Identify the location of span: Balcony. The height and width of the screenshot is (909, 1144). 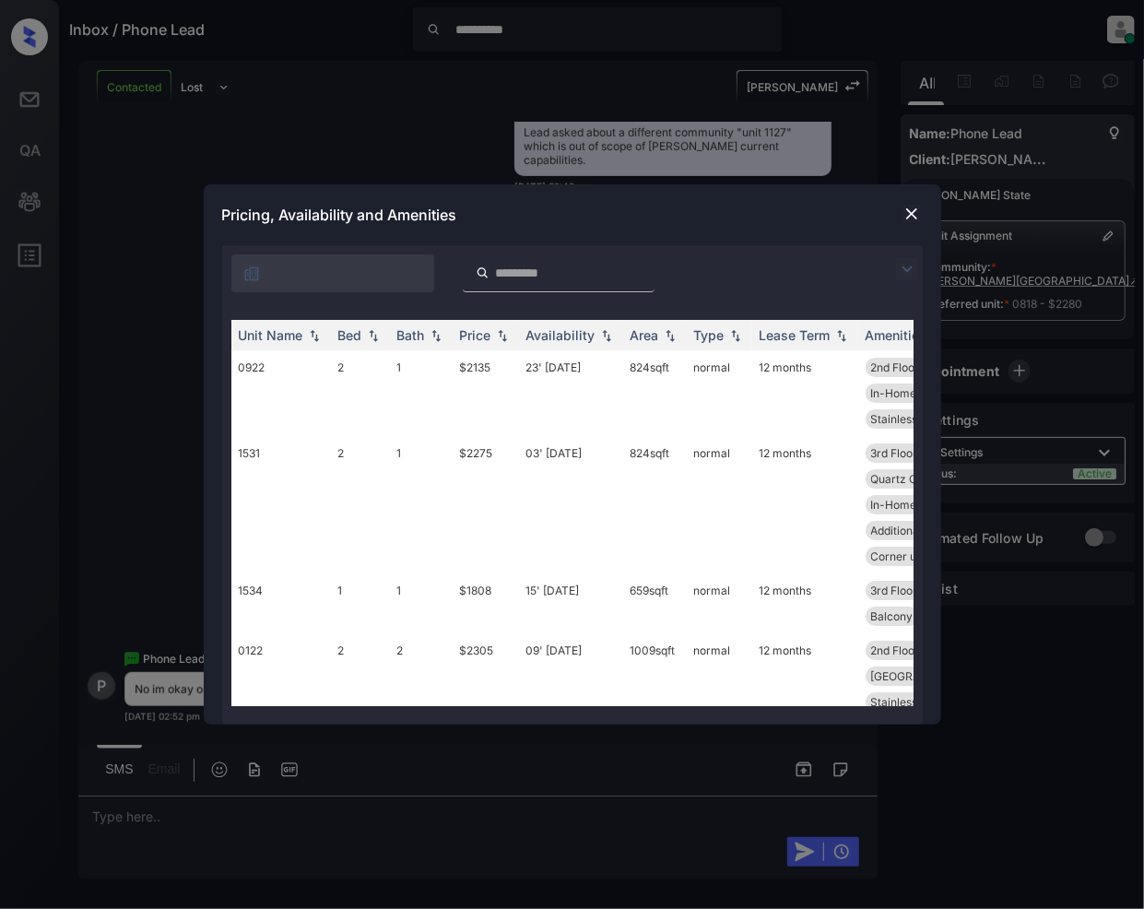
(892, 616).